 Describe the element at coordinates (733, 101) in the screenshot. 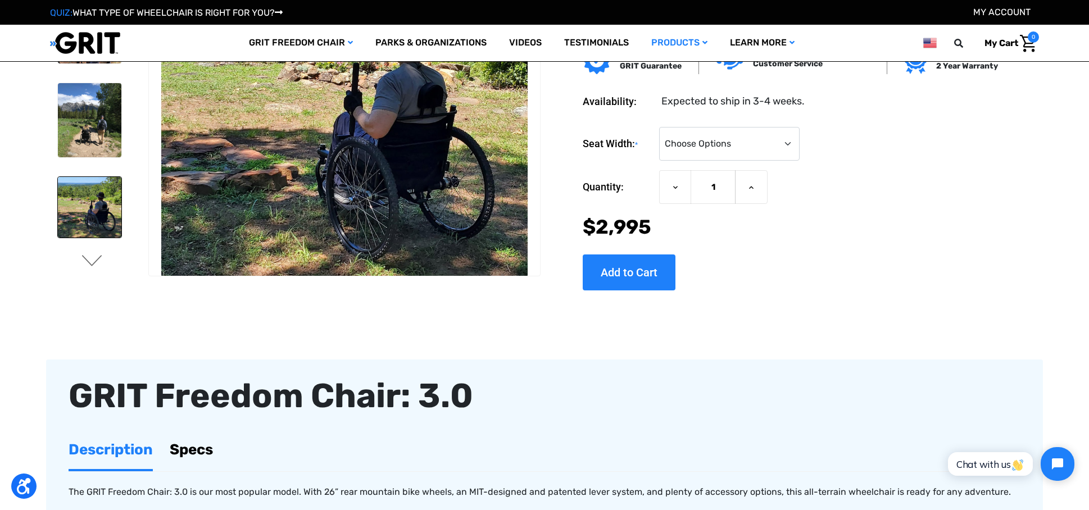

I see `dd: Expected to ship in 3-4 weeks.` at that location.